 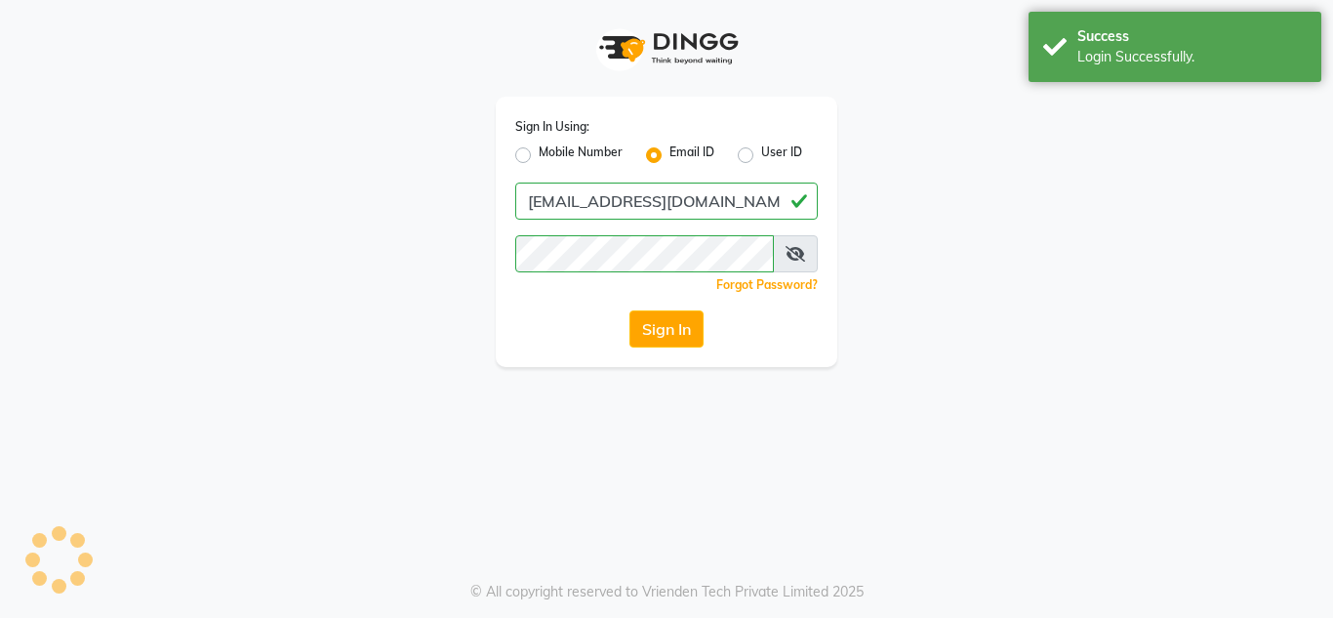 I want to click on button: Sign In, so click(x=666, y=329).